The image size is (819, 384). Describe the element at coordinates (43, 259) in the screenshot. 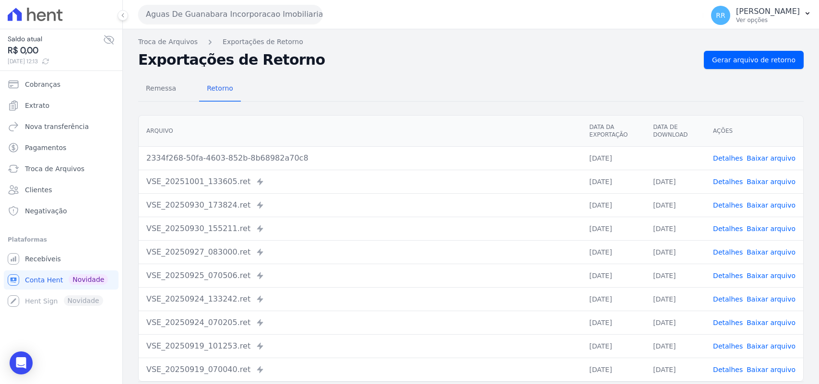

I see `span: Recebíveis` at that location.